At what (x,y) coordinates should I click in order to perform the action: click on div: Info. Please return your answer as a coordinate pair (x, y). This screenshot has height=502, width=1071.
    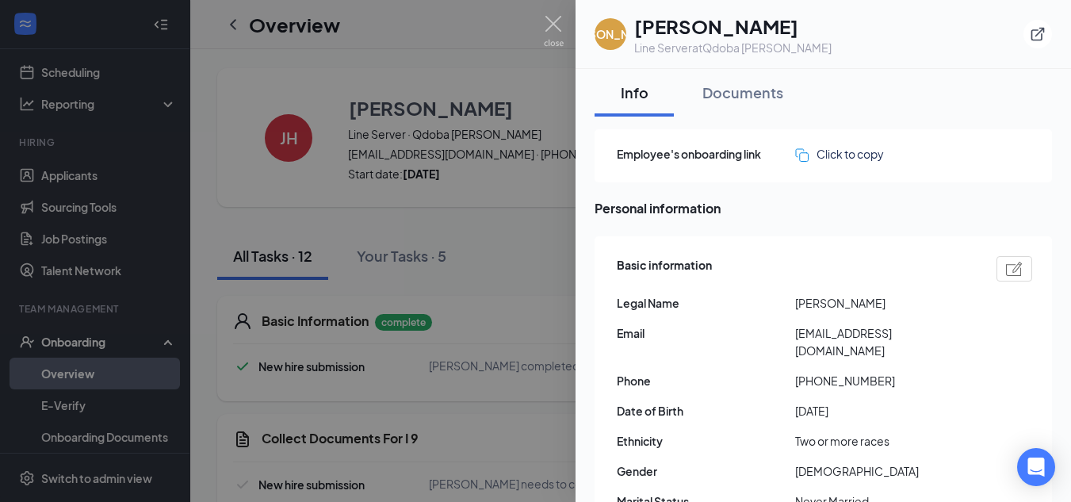
    Looking at the image, I should click on (634, 92).